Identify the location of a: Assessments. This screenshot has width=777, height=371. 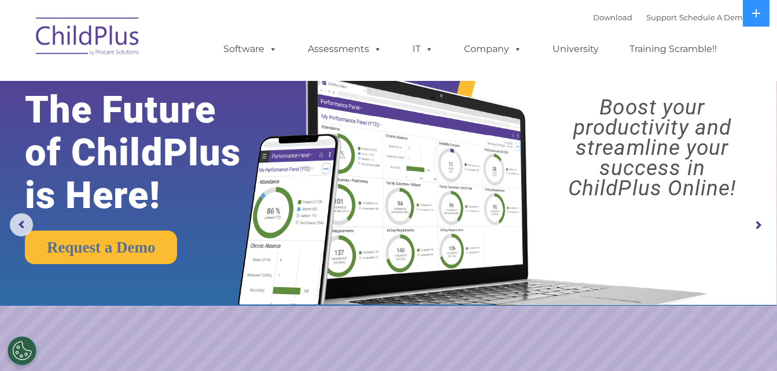
(345, 49).